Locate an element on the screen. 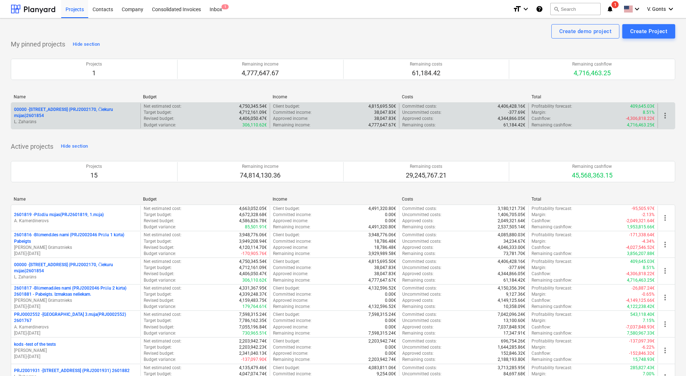 This screenshot has width=686, height=376. p: 61,184.42 is located at coordinates (426, 73).